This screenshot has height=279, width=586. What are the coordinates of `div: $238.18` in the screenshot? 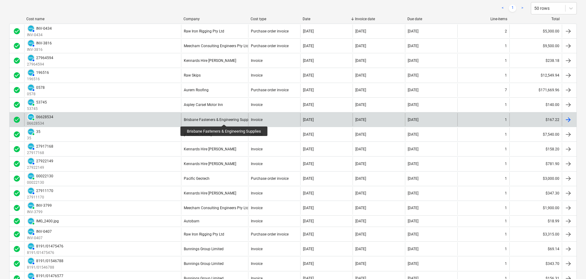 It's located at (536, 60).